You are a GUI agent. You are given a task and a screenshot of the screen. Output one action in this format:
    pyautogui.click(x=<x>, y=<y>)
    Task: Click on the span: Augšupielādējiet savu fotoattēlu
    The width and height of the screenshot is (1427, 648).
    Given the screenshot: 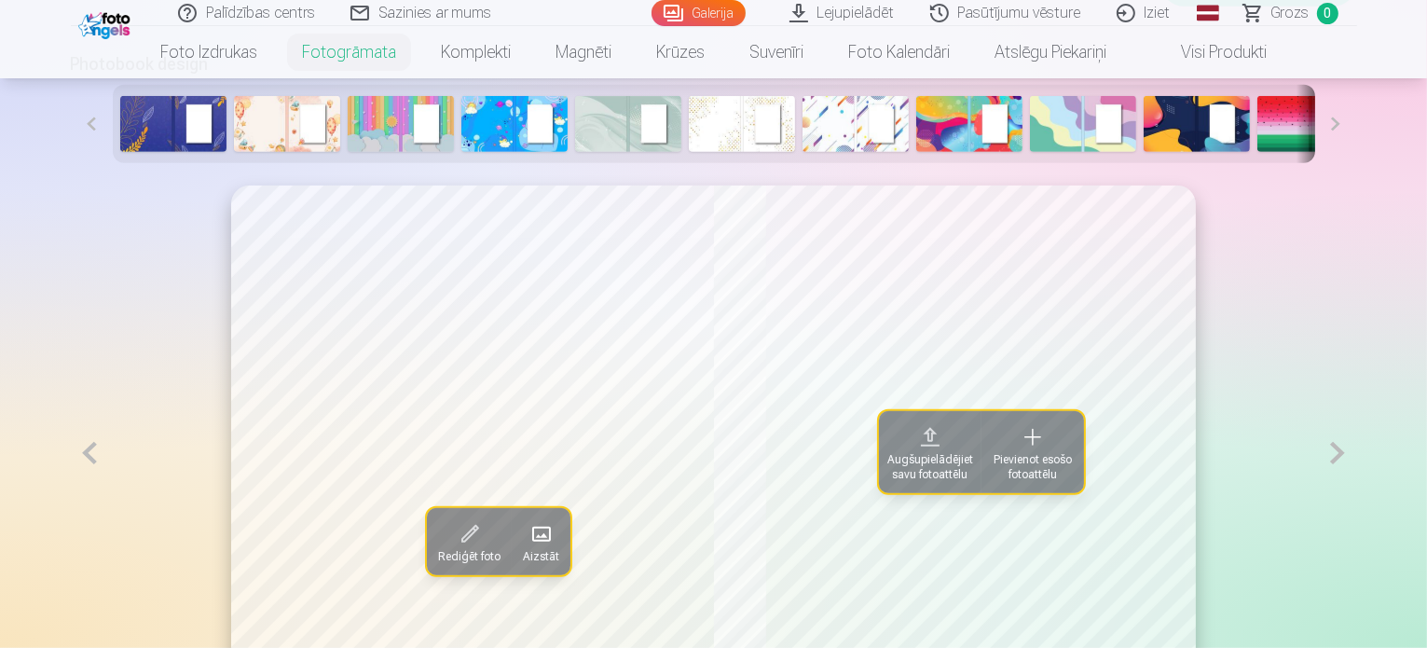 What is the action you would take?
    pyautogui.click(x=930, y=467)
    